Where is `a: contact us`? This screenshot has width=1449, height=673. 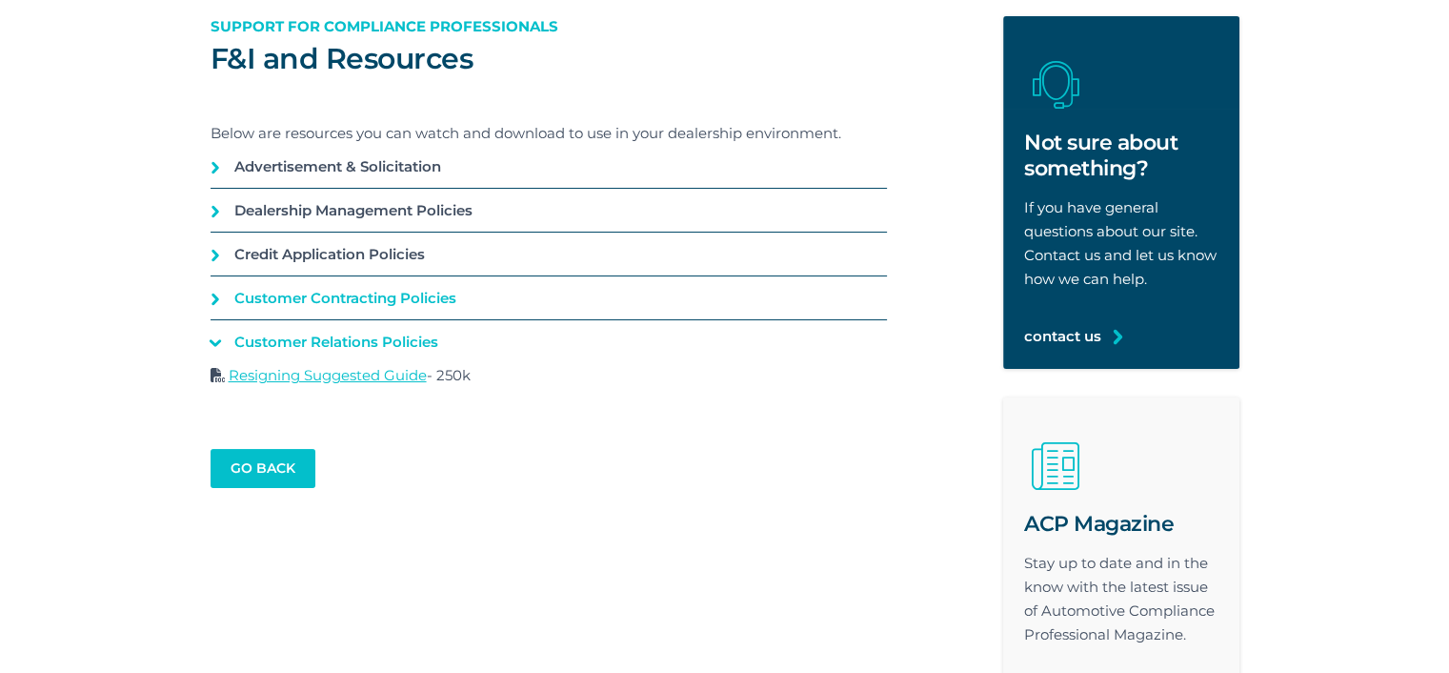 a: contact us is located at coordinates (1063, 335).